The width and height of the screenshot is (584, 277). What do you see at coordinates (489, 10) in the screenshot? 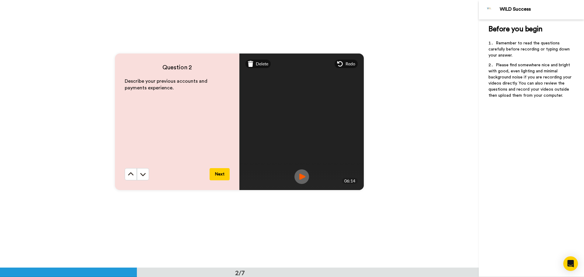
I see `img: Profile Image` at bounding box center [489, 10].